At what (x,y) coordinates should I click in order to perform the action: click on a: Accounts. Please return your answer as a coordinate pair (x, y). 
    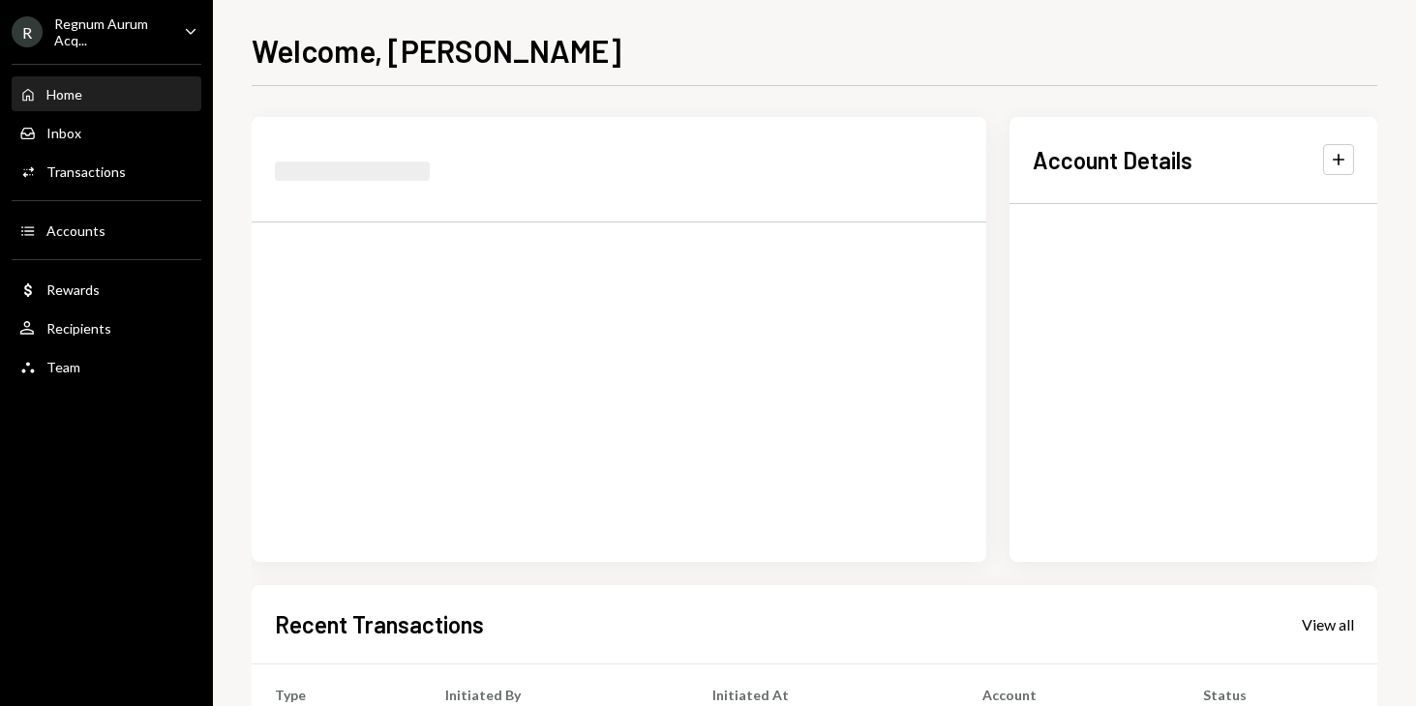
    Looking at the image, I should click on (106, 230).